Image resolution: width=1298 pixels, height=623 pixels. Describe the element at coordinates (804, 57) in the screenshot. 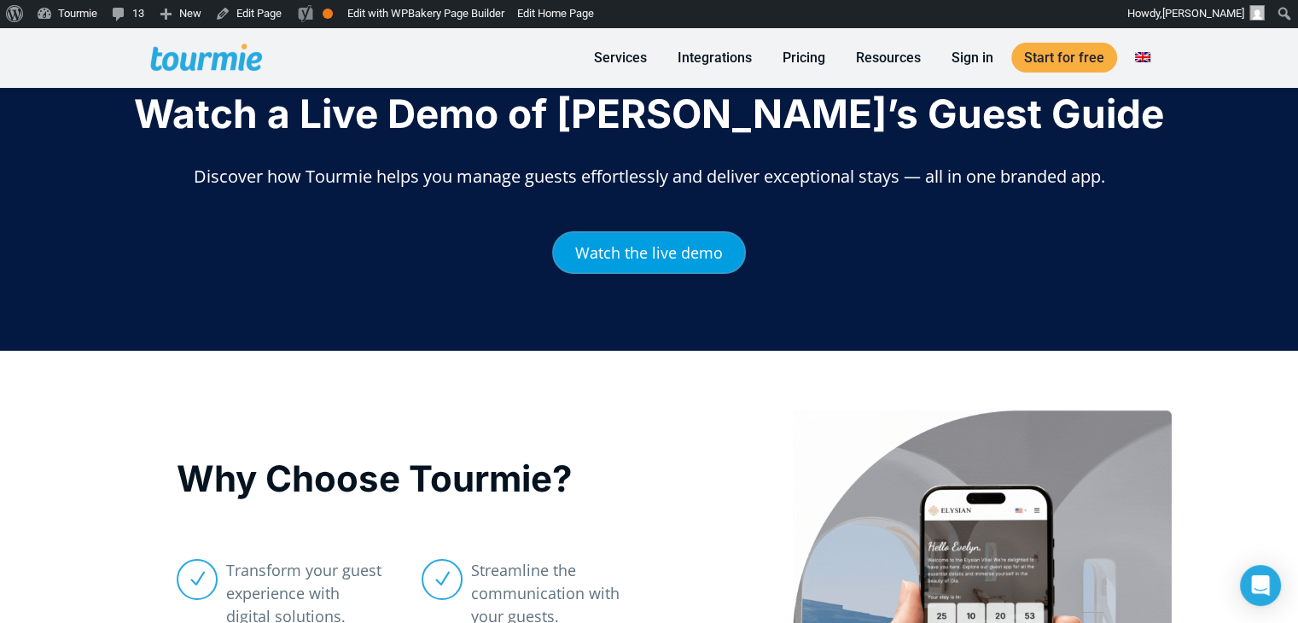

I see `a: Pricing` at that location.